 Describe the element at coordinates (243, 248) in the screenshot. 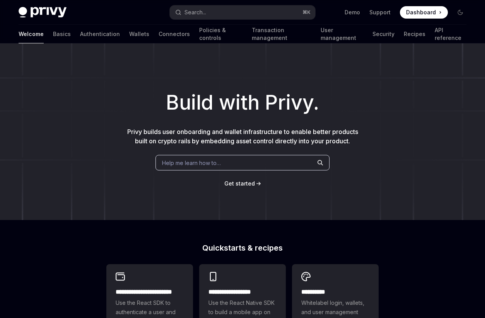

I see `h2: Quickstarts & recipes` at that location.